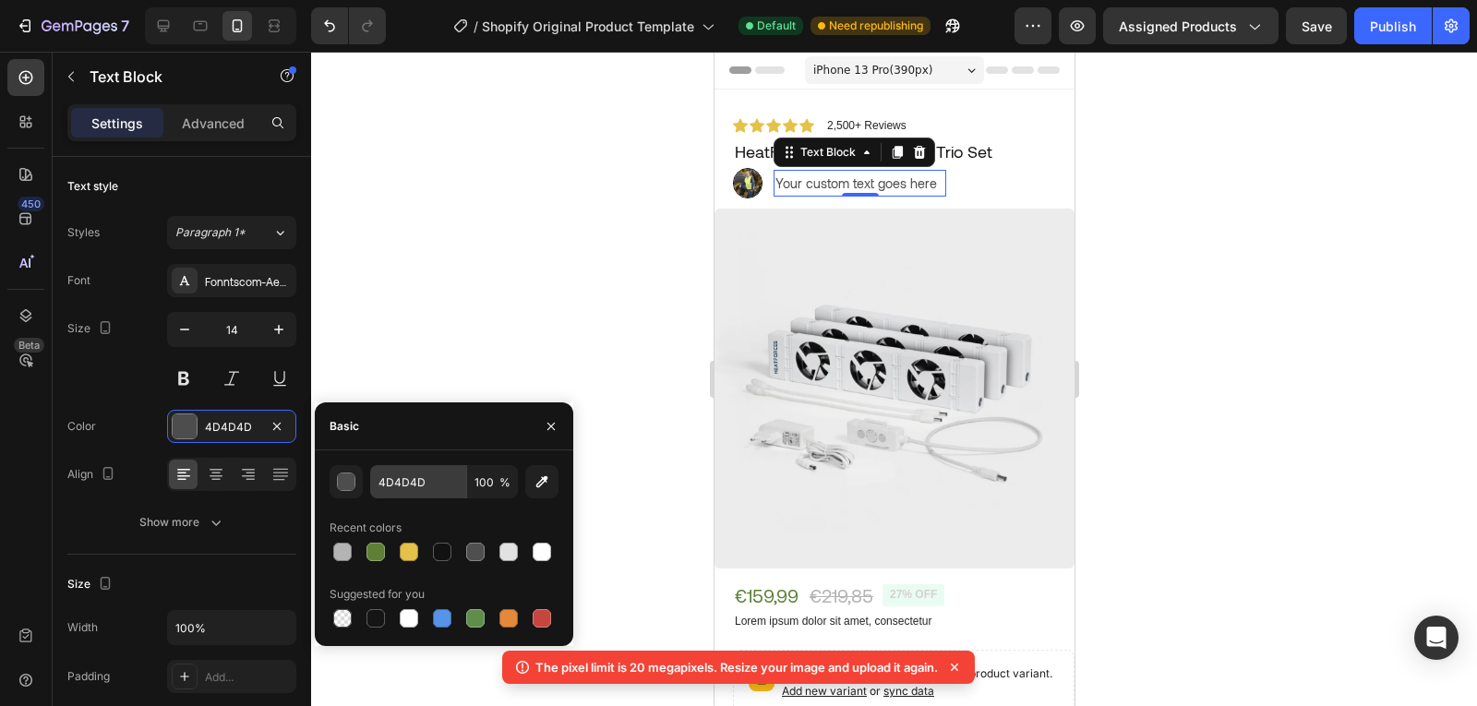  Describe the element at coordinates (1393, 26) in the screenshot. I see `button: Publish` at that location.